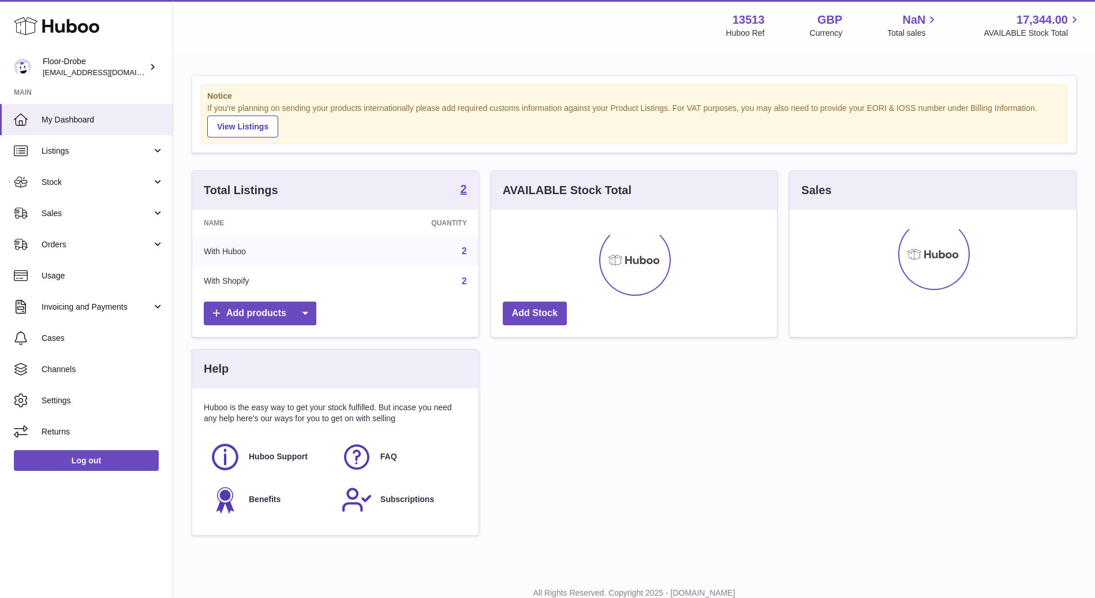 Image resolution: width=1095 pixels, height=598 pixels. Describe the element at coordinates (216, 368) in the screenshot. I see `h3: Help` at that location.